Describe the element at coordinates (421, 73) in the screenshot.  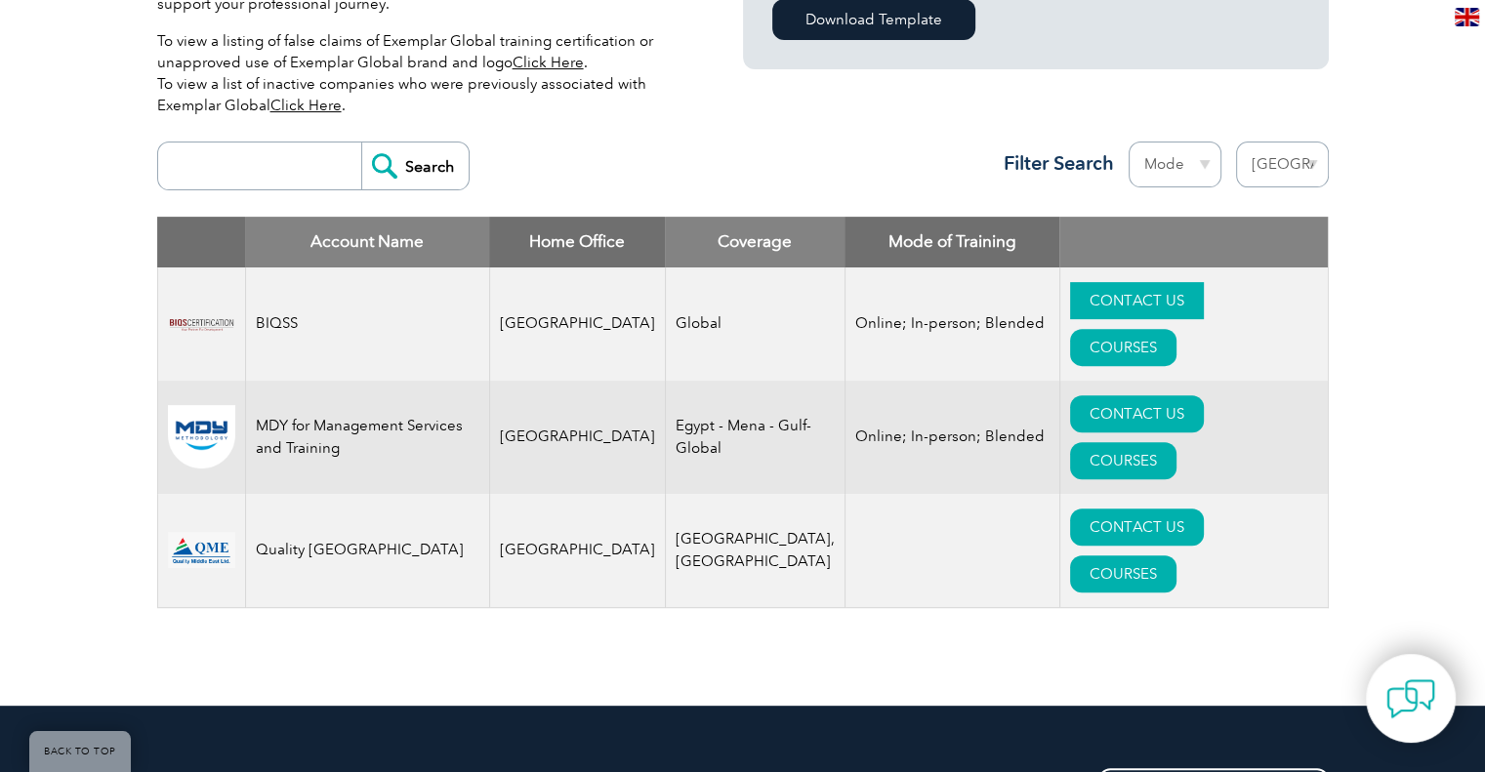
I see `p: To view a listing of false claims of Exemplar Global training certification or unapproved use of ...` at that location.